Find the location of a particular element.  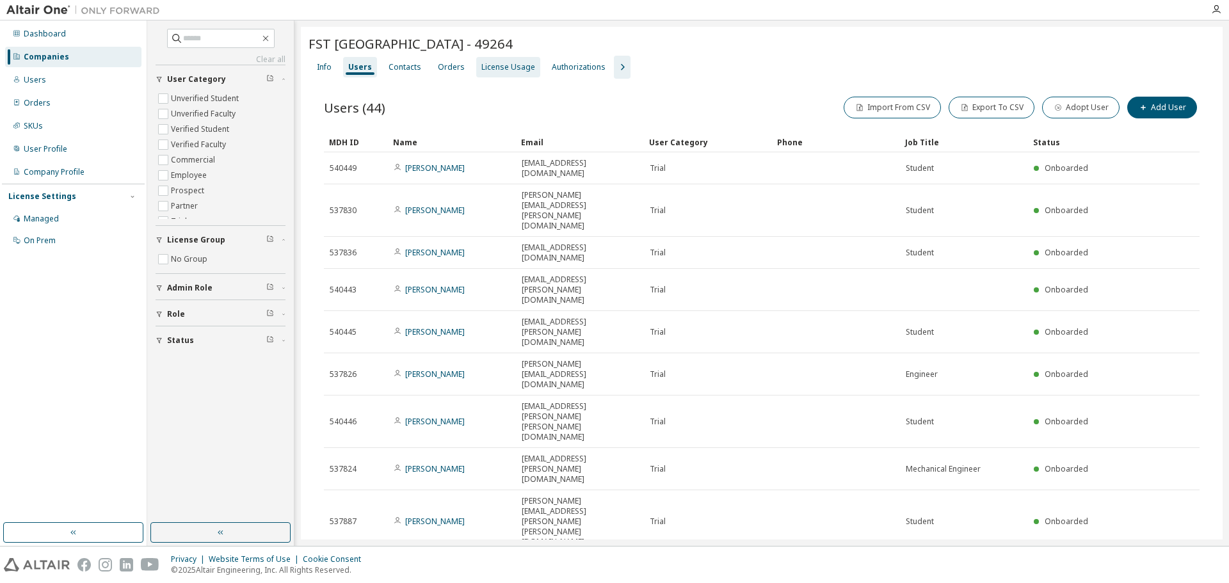

button: Status is located at coordinates (220, 341).